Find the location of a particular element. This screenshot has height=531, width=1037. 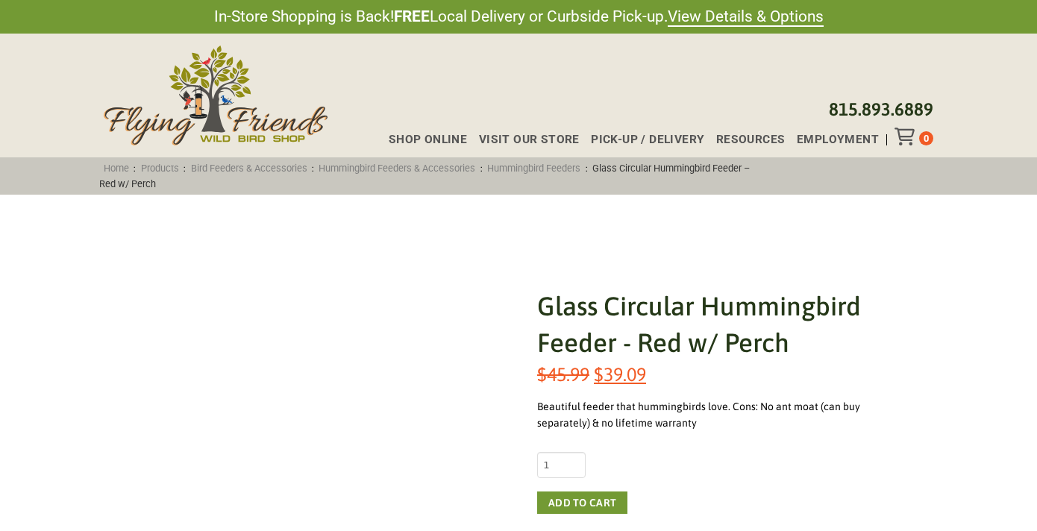

a: View Details & Options is located at coordinates (745, 17).